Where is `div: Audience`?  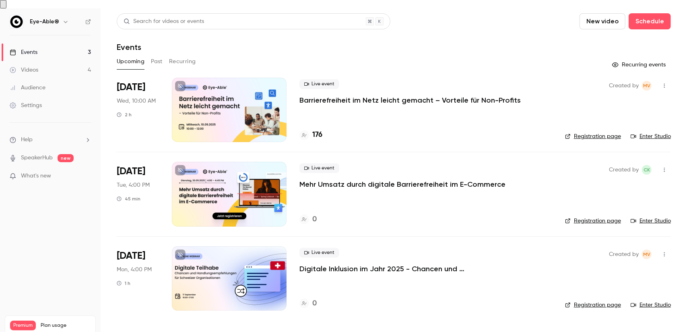
div: Audience is located at coordinates (27, 88).